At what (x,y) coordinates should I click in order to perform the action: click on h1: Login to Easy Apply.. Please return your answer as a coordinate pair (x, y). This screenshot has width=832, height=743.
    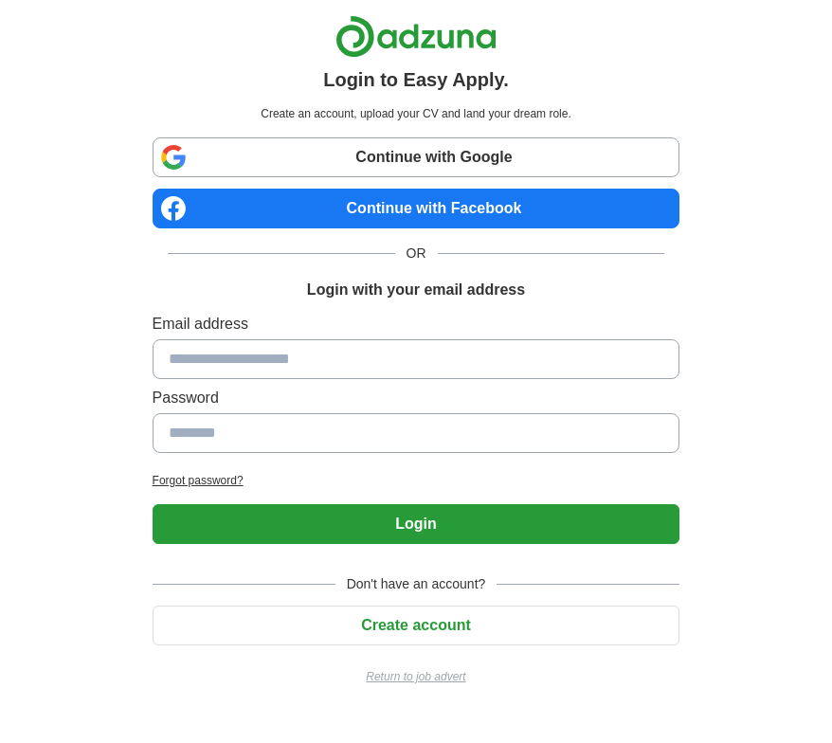
    Looking at the image, I should click on (416, 80).